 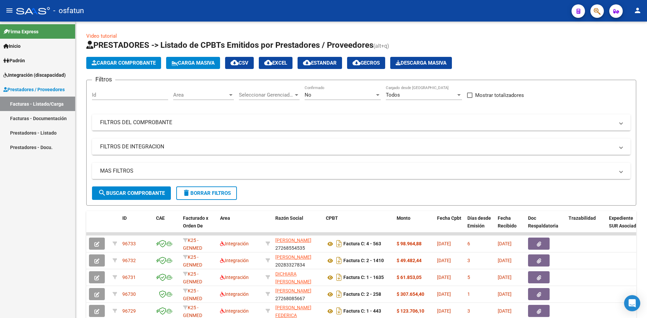 I want to click on span: 96729, so click(x=129, y=311).